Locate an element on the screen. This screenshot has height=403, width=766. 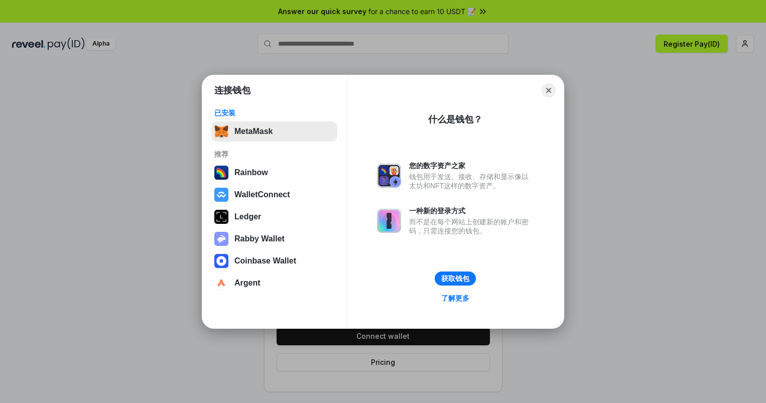
button: Ledger is located at coordinates (274, 217).